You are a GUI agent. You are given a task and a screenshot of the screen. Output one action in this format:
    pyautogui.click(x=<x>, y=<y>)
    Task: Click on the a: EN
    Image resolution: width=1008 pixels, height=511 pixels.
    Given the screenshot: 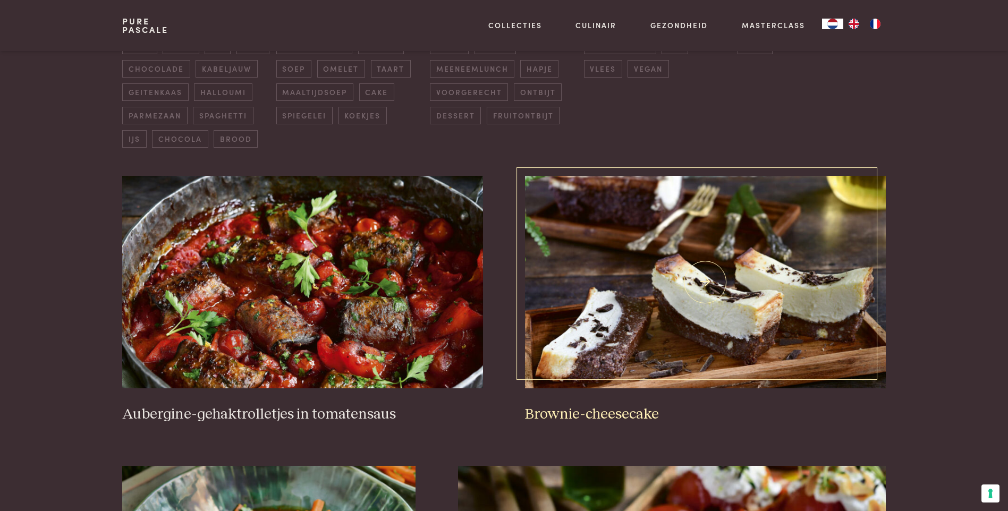 What is the action you would take?
    pyautogui.click(x=854, y=24)
    